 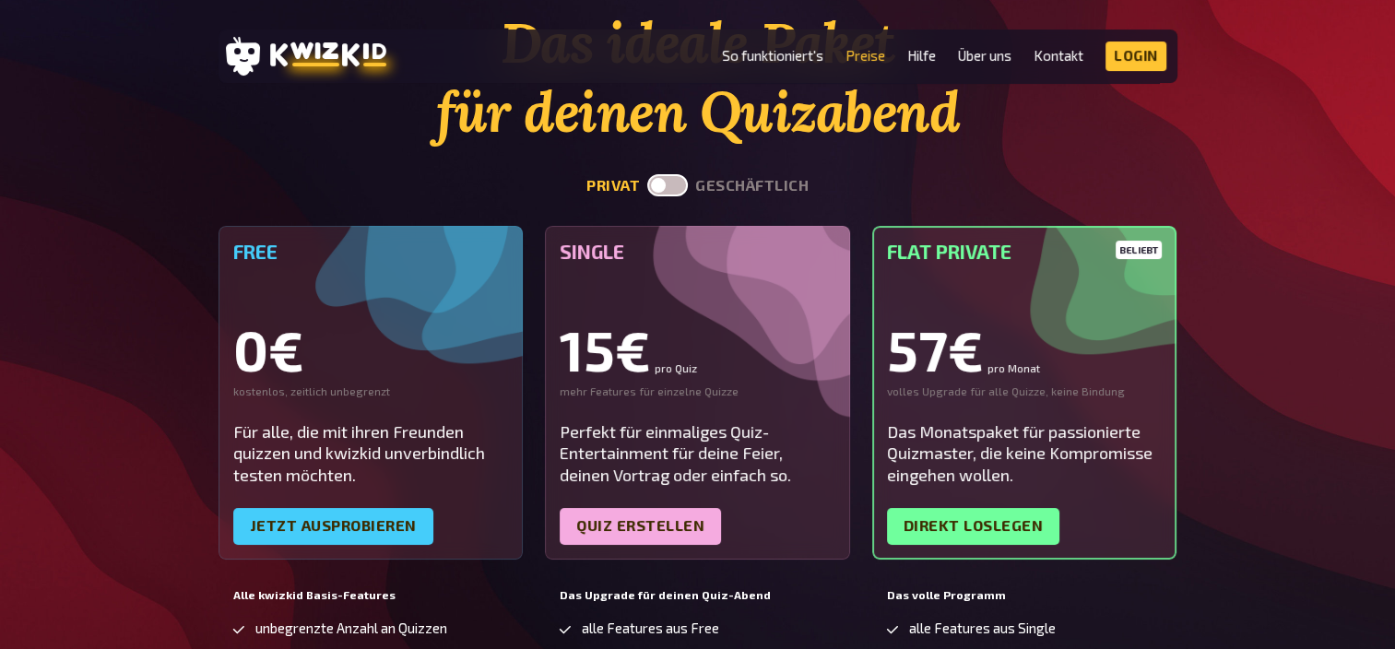 I want to click on div: Für alle, die mit ihren Freunden quizzen und kwizkid unverbindlich testen möchten., so click(x=371, y=454).